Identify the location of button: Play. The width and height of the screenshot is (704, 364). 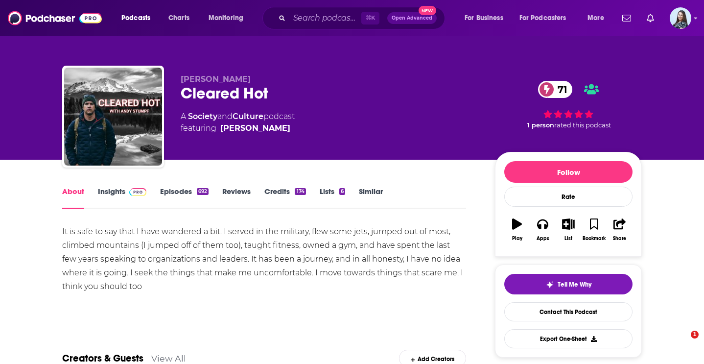
(517, 230).